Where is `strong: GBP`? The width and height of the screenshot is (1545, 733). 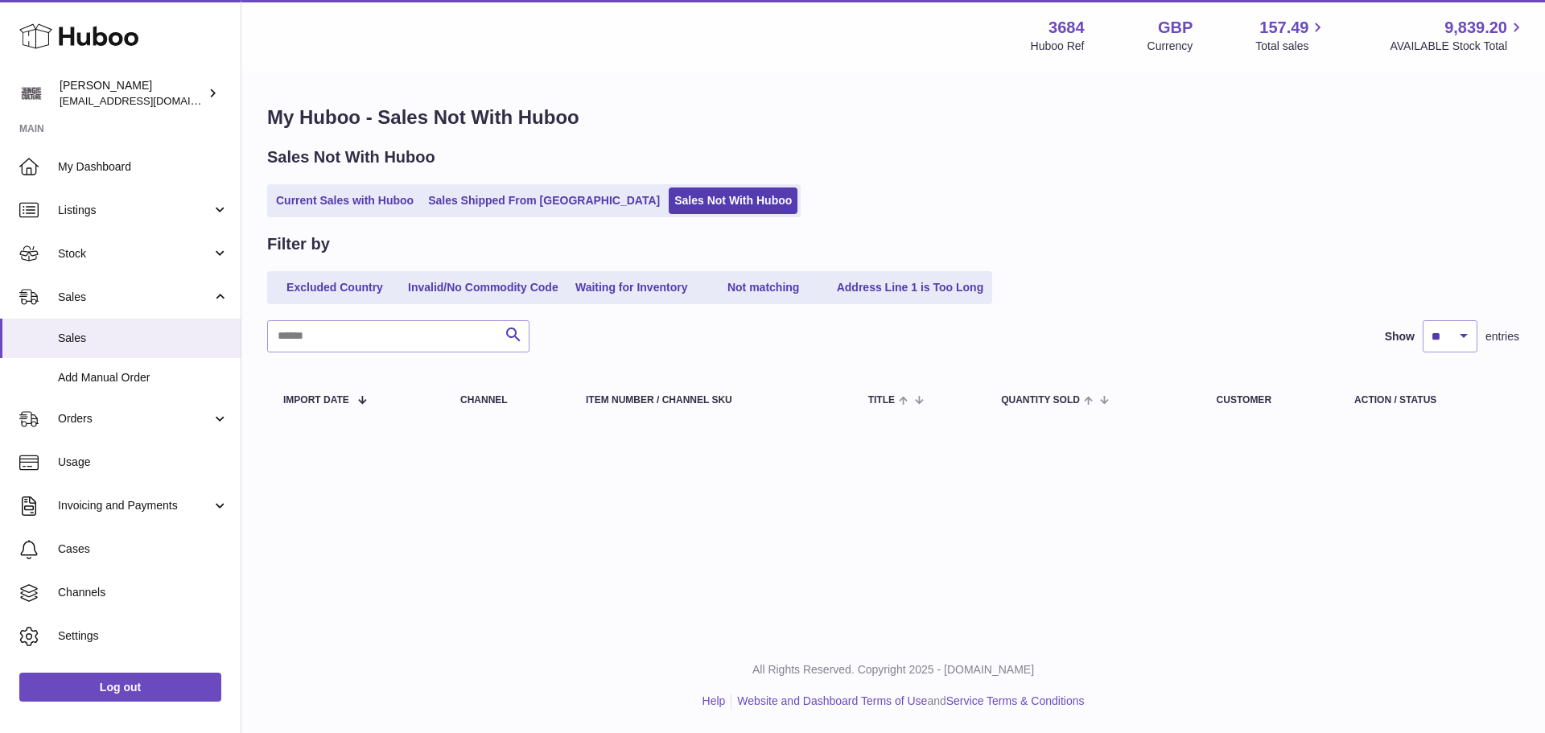 strong: GBP is located at coordinates (1175, 27).